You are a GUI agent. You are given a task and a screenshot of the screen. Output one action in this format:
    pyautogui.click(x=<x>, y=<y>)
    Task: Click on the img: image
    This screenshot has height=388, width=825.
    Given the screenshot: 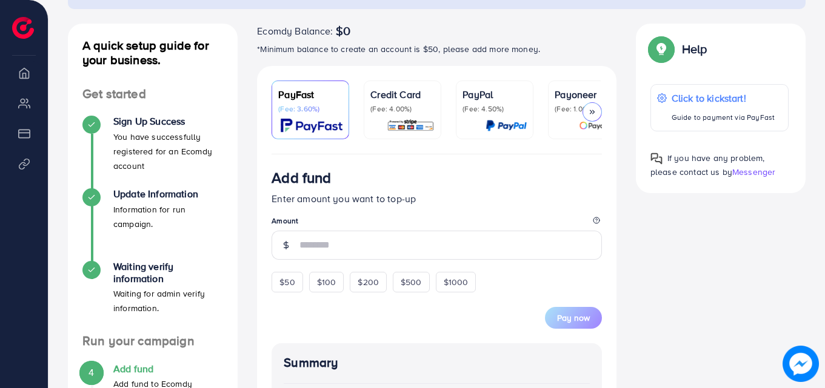 What is the action you would take?
    pyautogui.click(x=800, y=364)
    